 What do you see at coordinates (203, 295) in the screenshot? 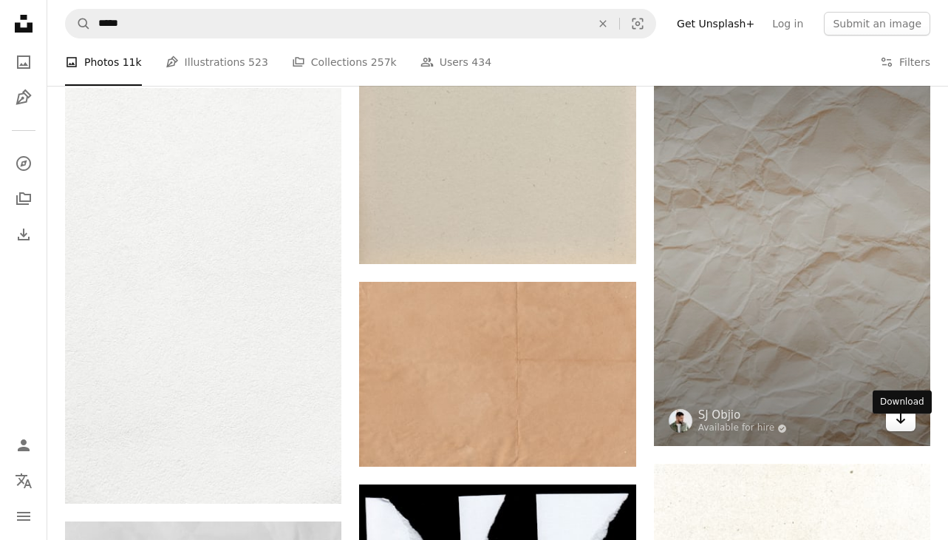
I see `img: white wall paint with black line` at bounding box center [203, 295].